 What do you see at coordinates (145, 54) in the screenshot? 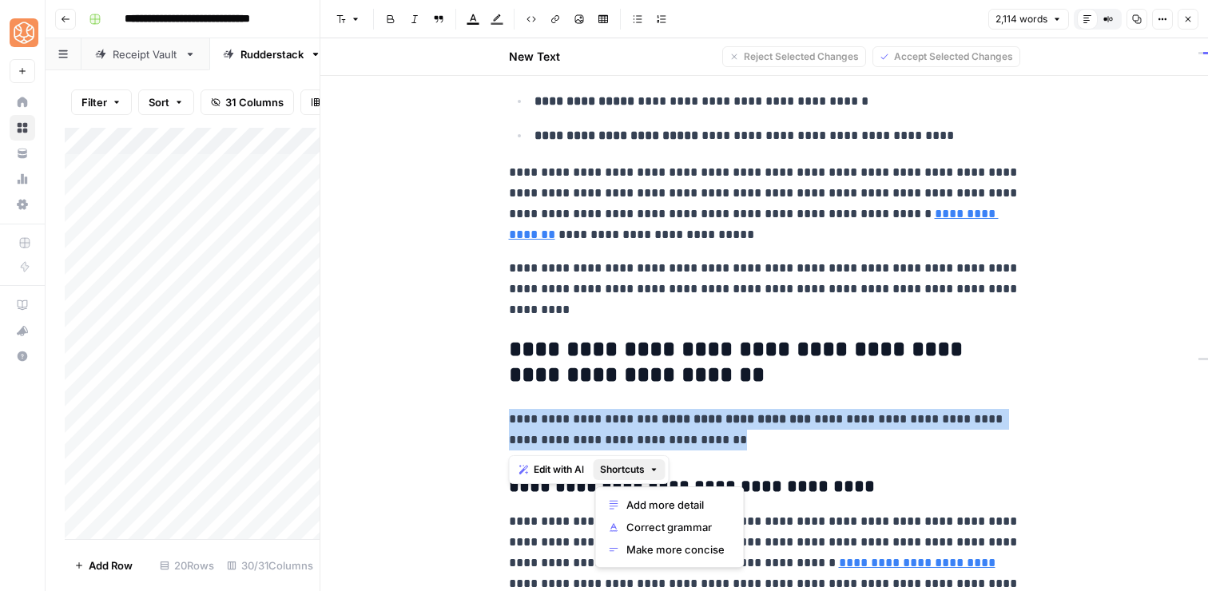
I see `div: Receipt Vault` at bounding box center [145, 54].